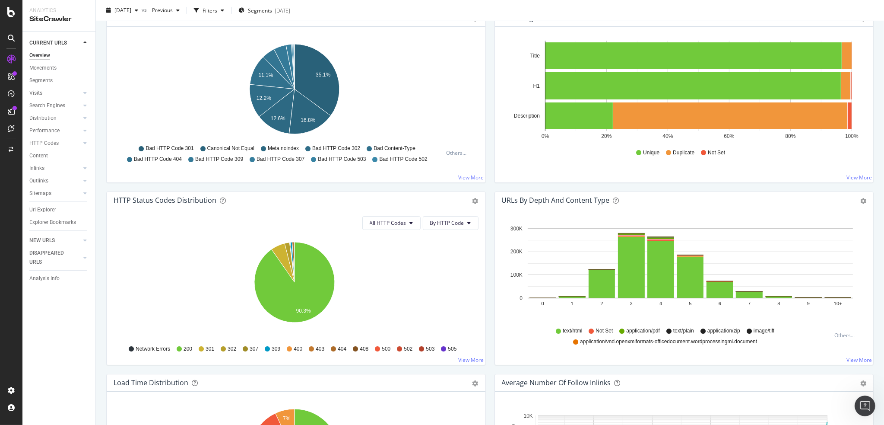 The height and width of the screenshot is (425, 884). What do you see at coordinates (55, 168) in the screenshot?
I see `a: Inlinks` at bounding box center [55, 168].